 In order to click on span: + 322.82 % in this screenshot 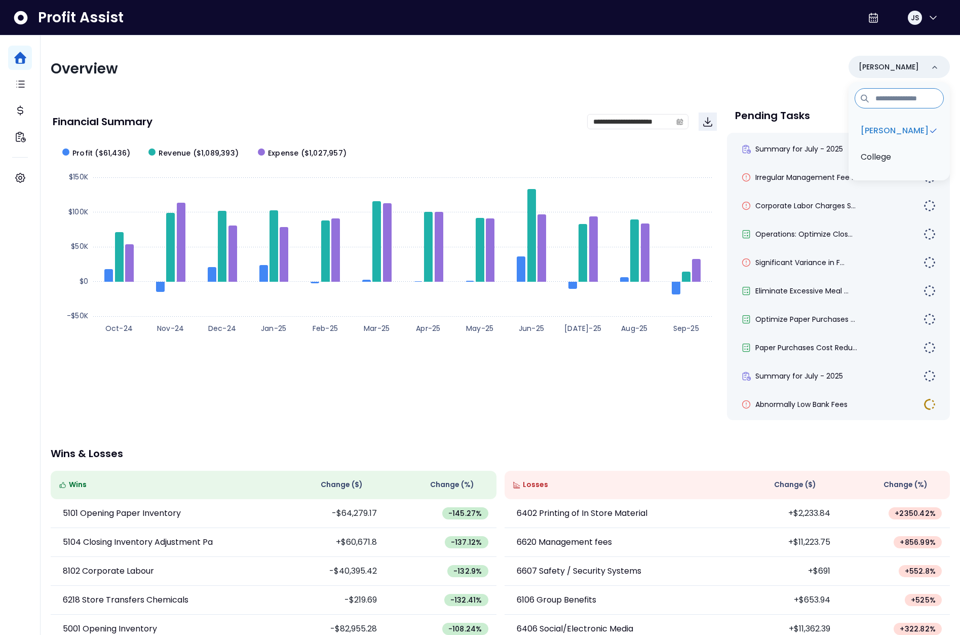, I will do `click(917, 629)`.